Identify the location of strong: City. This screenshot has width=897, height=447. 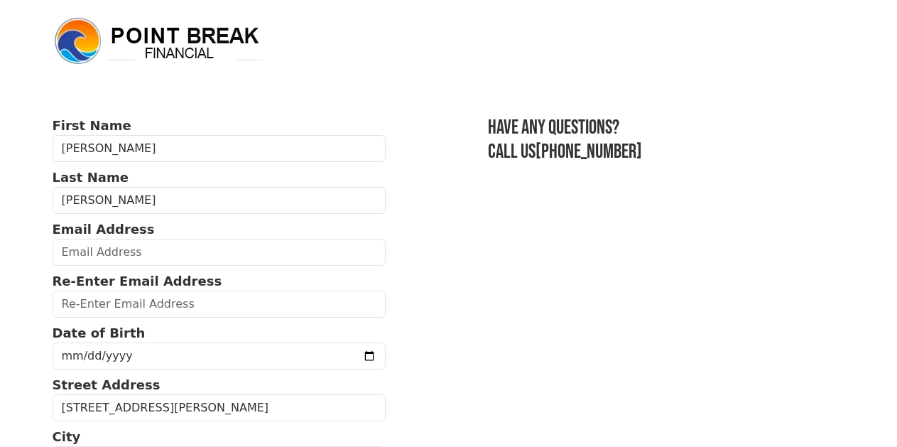
(67, 436).